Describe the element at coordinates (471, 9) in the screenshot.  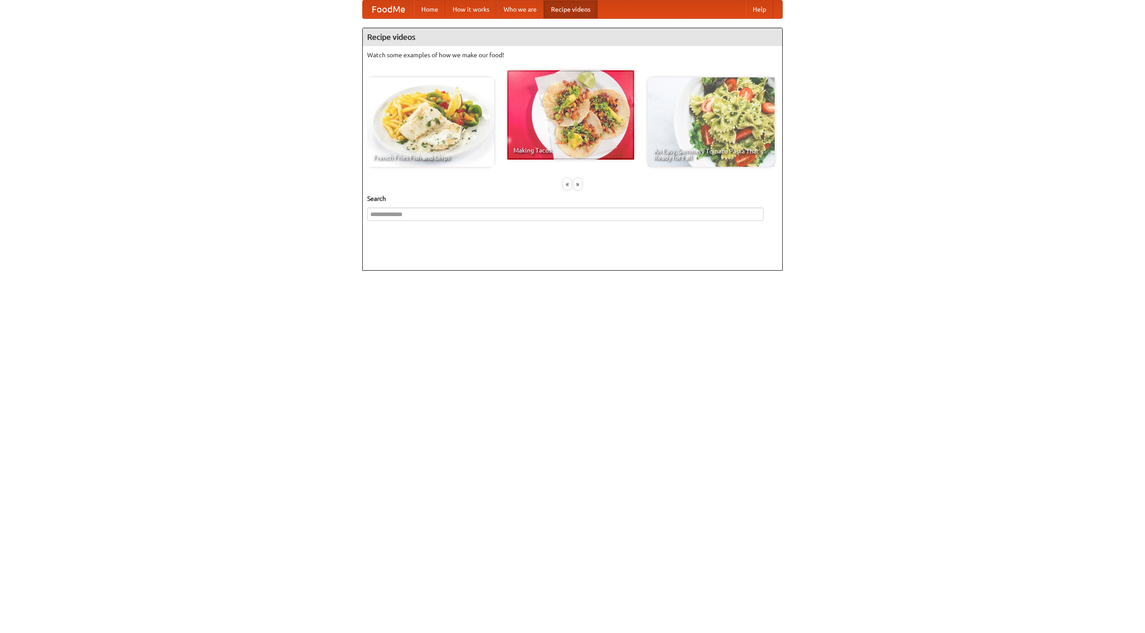
I see `a: How it works` at that location.